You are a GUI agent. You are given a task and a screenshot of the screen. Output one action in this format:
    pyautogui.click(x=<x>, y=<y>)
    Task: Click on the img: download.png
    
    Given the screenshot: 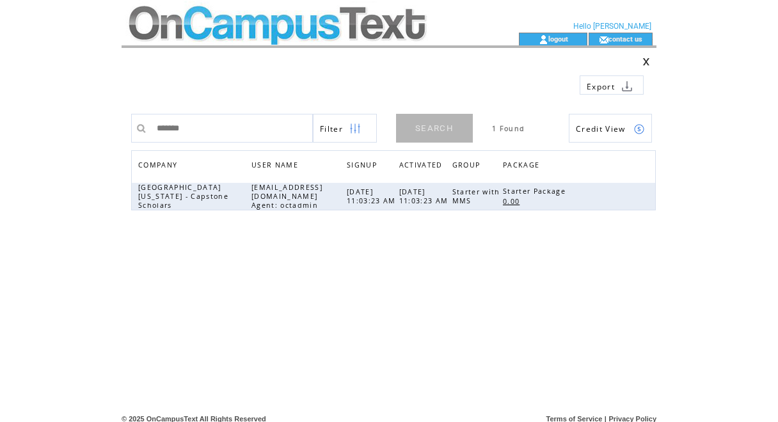 What is the action you would take?
    pyautogui.click(x=627, y=86)
    